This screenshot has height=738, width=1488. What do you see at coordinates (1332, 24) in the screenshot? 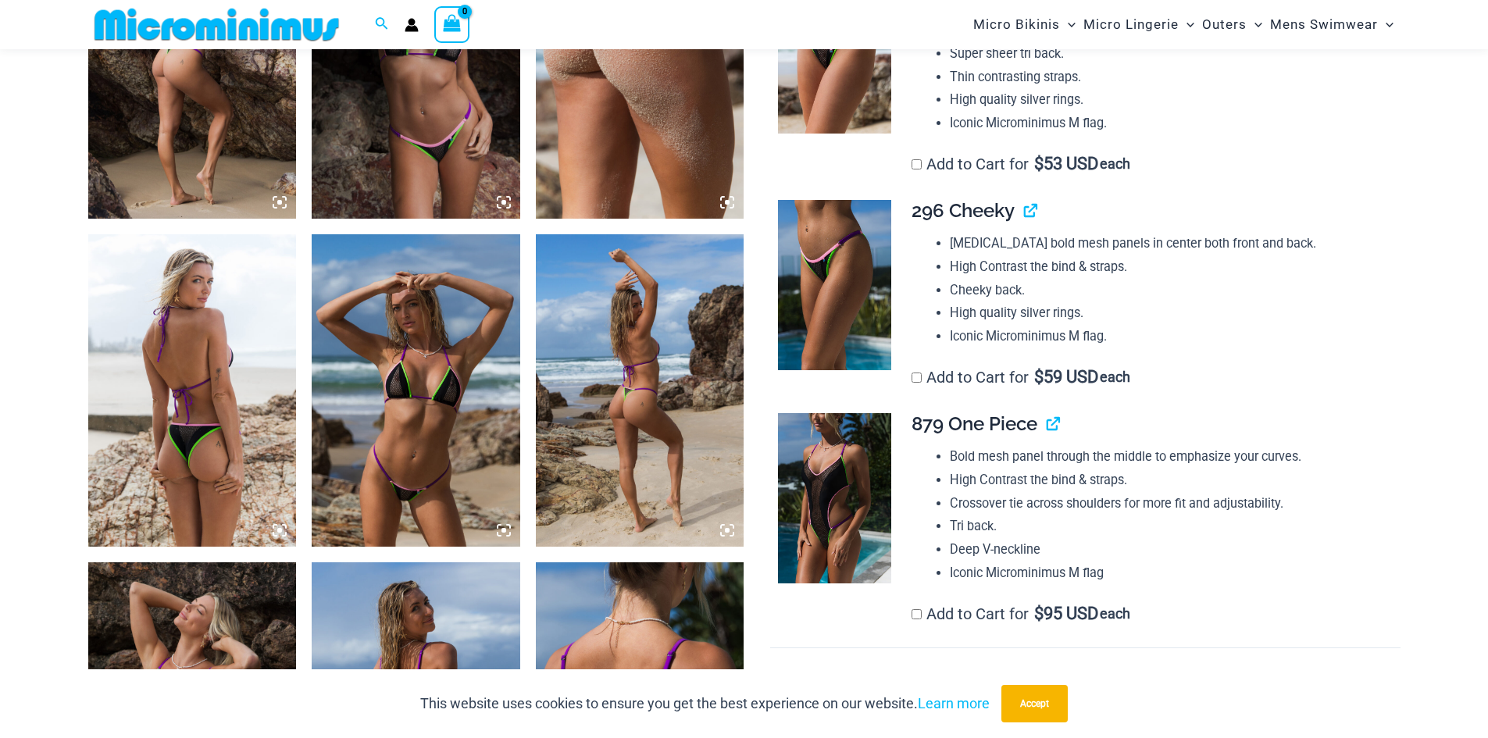
I see `a: Mens SwimwearMenu ToggleMenu Toggle` at bounding box center [1332, 24].